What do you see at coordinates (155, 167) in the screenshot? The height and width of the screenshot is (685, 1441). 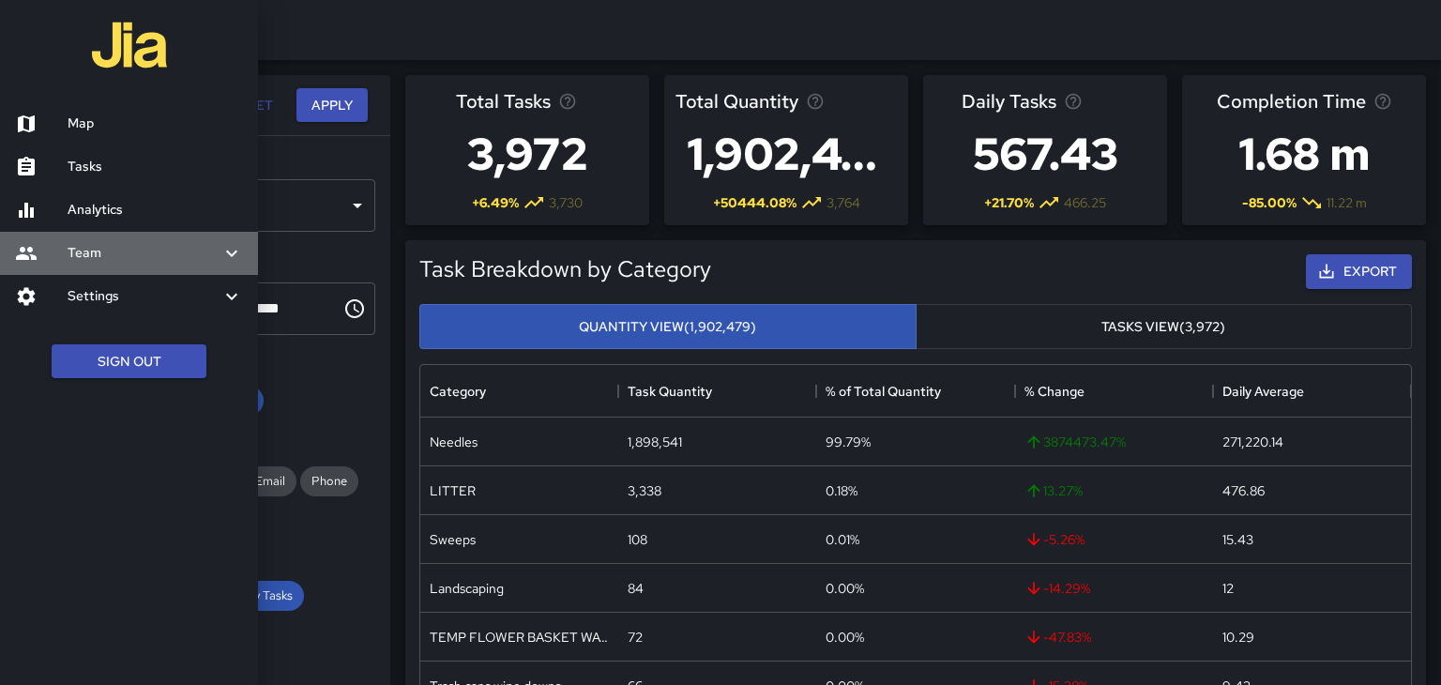 I see `h6: Tasks` at bounding box center [155, 167].